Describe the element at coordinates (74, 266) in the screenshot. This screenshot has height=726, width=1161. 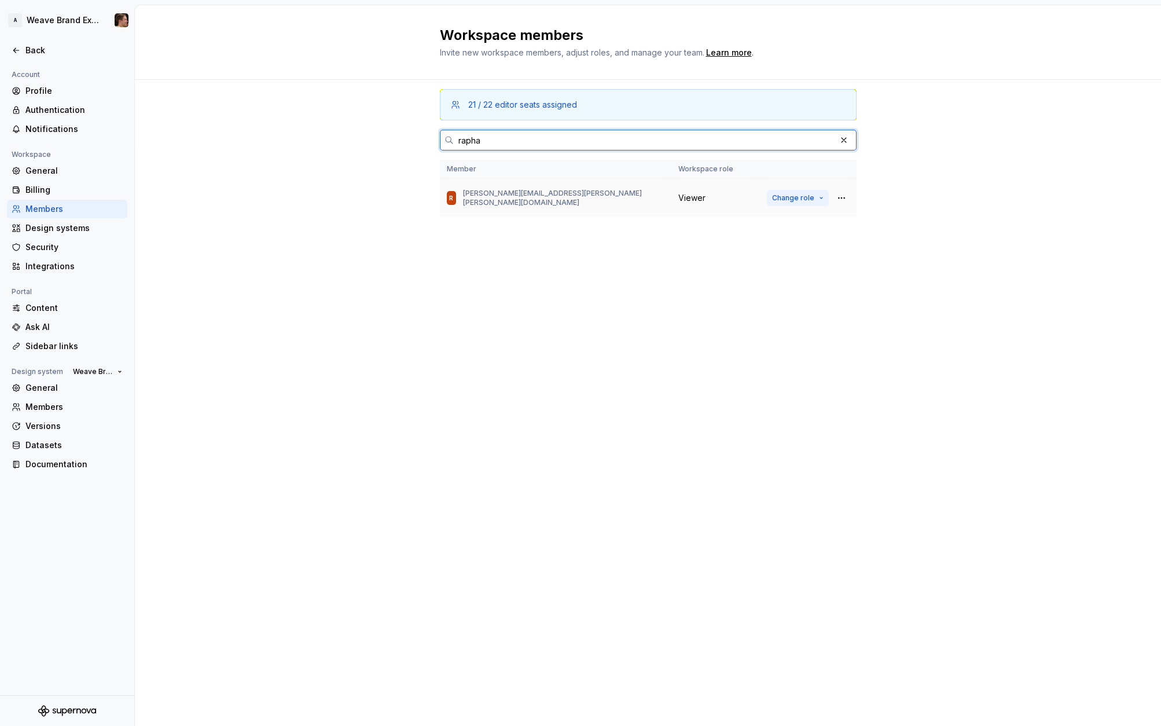
I see `div: Integrations` at that location.